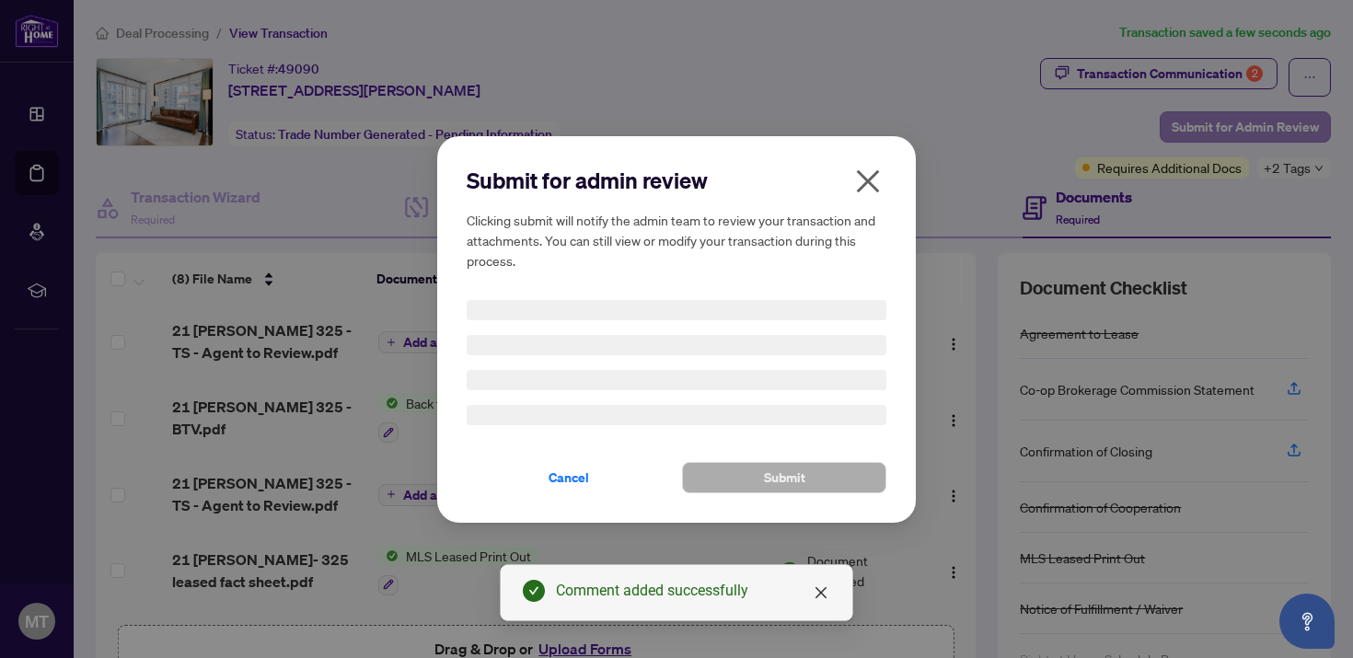 The height and width of the screenshot is (658, 1353). What do you see at coordinates (693, 591) in the screenshot?
I see `div: Comment added successfully` at bounding box center [693, 591].